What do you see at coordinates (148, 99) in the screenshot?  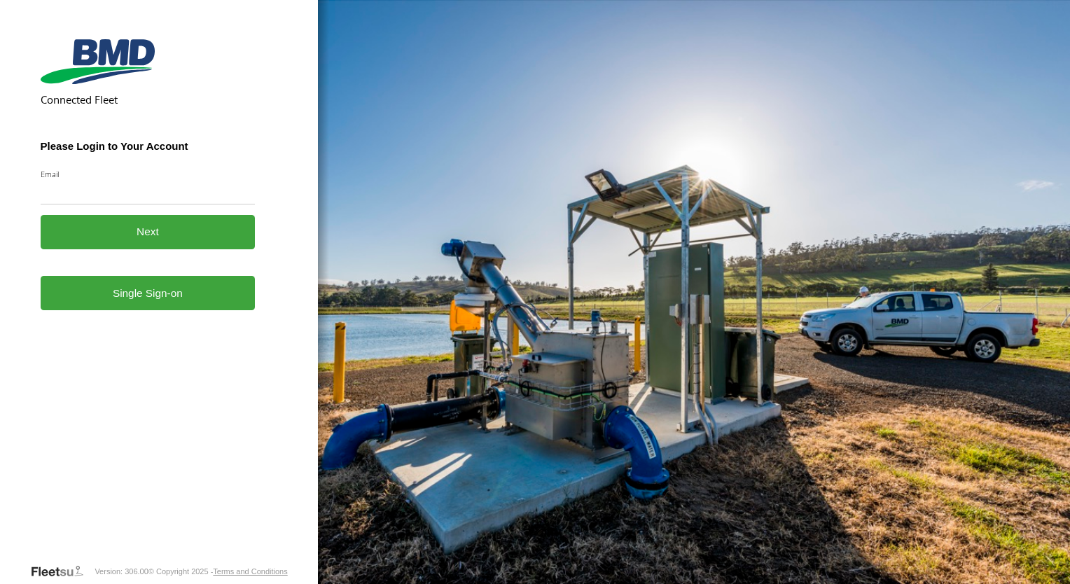 I see `h2: Connected Fleet` at bounding box center [148, 99].